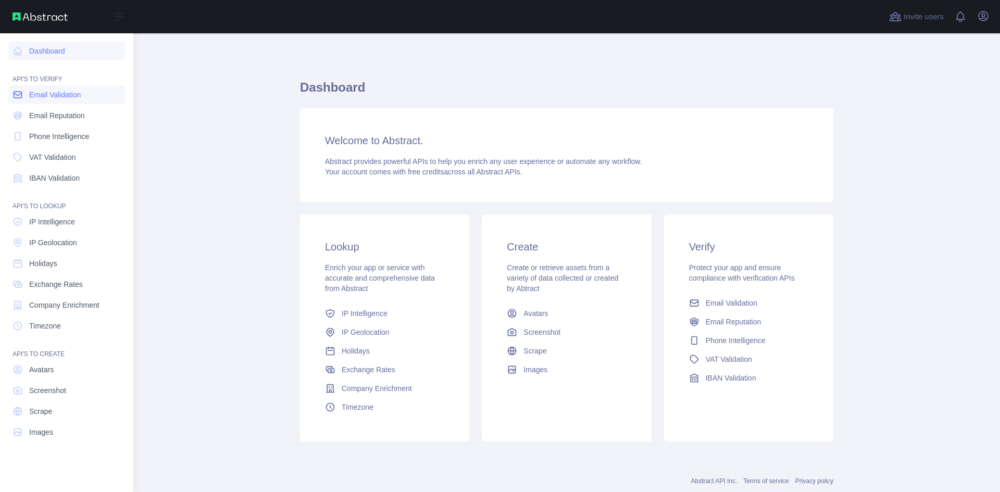 The height and width of the screenshot is (492, 1000). I want to click on a: Terms of service, so click(766, 481).